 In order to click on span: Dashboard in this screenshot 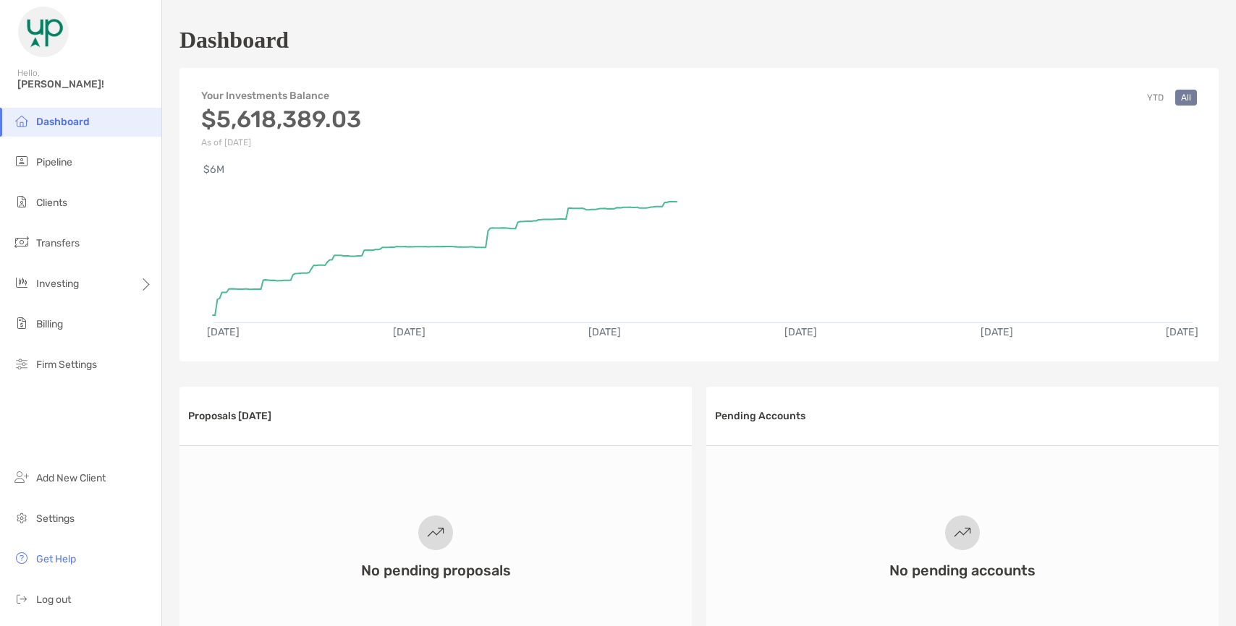, I will do `click(63, 122)`.